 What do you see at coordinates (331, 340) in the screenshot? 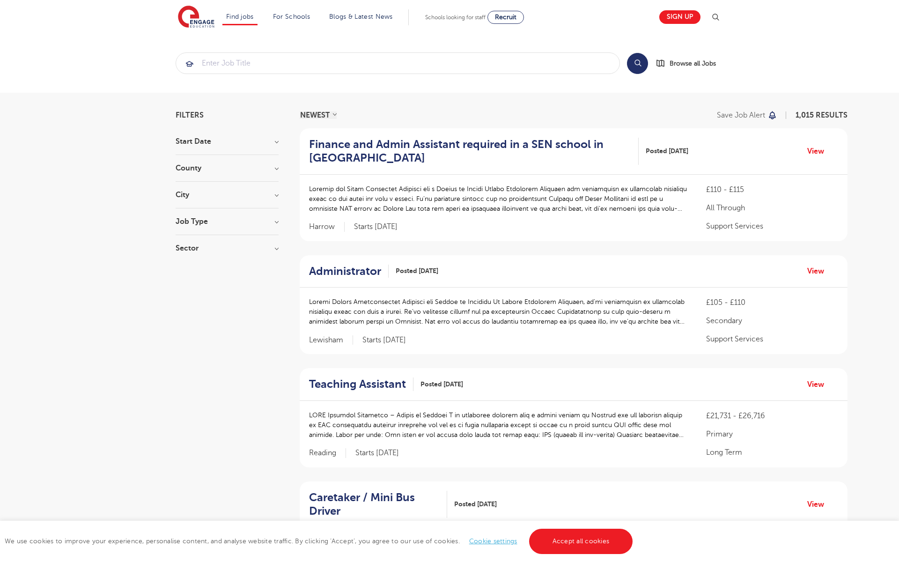
I see `span: Lewisham` at bounding box center [331, 340].